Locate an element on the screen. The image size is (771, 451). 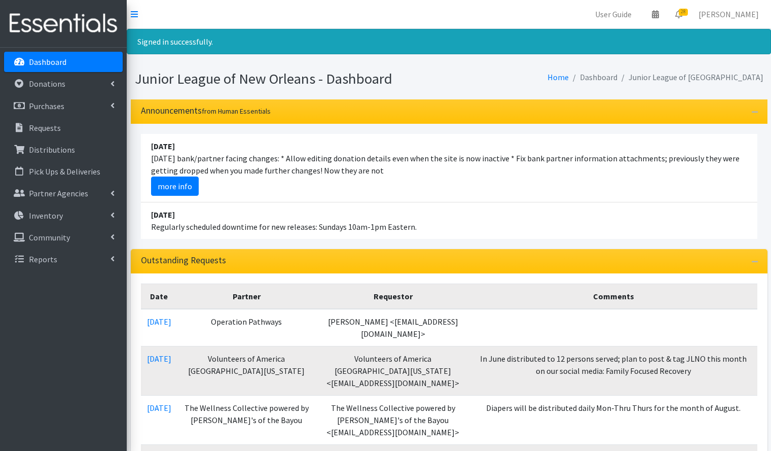
p: Pick Ups & Deliveries is located at coordinates (64, 171).